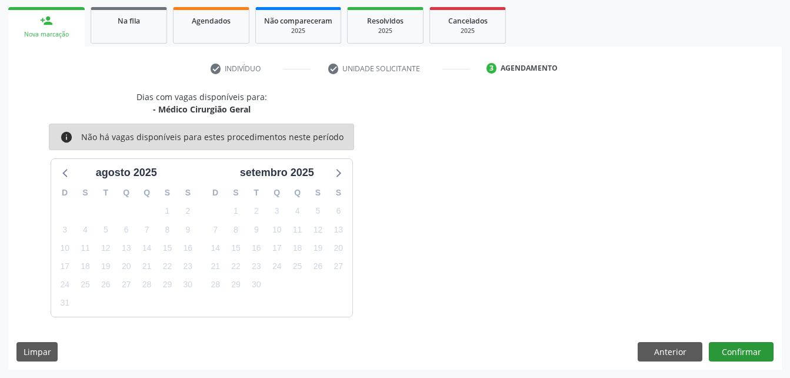  Describe the element at coordinates (215, 285) in the screenshot. I see `span: domingo, 28 de setembro de 2025` at that location.